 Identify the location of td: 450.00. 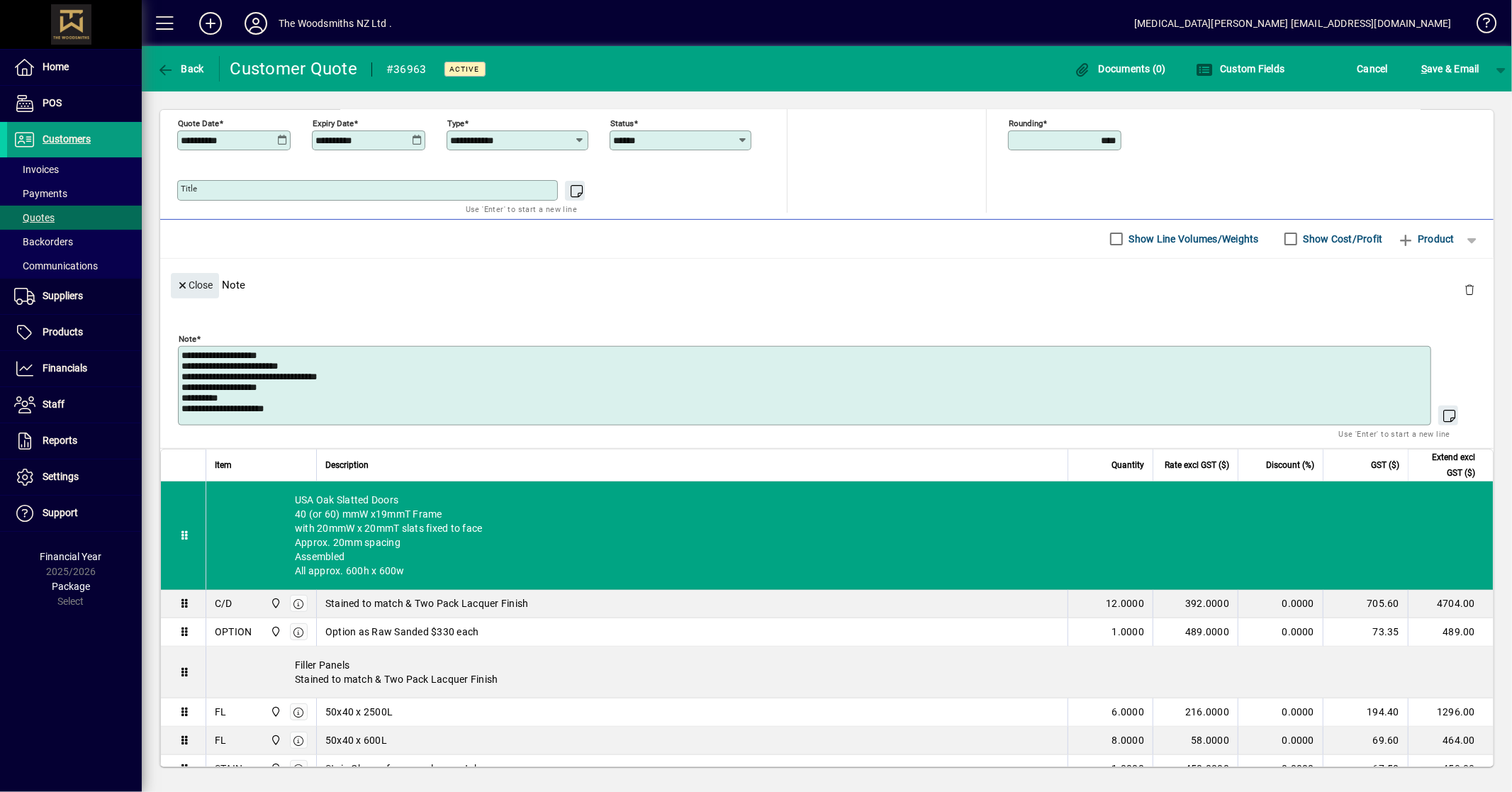
(1450, 769).